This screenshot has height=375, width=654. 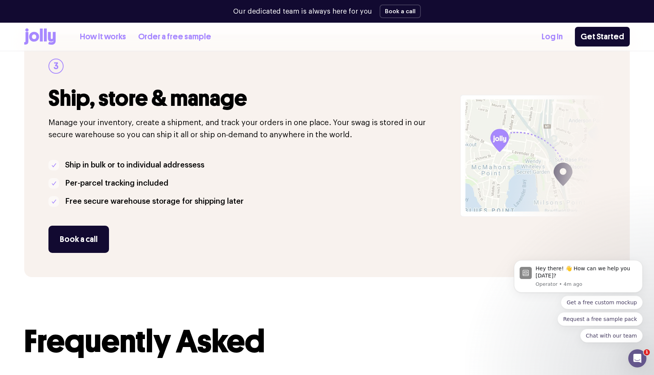 I want to click on span: 1, so click(x=647, y=353).